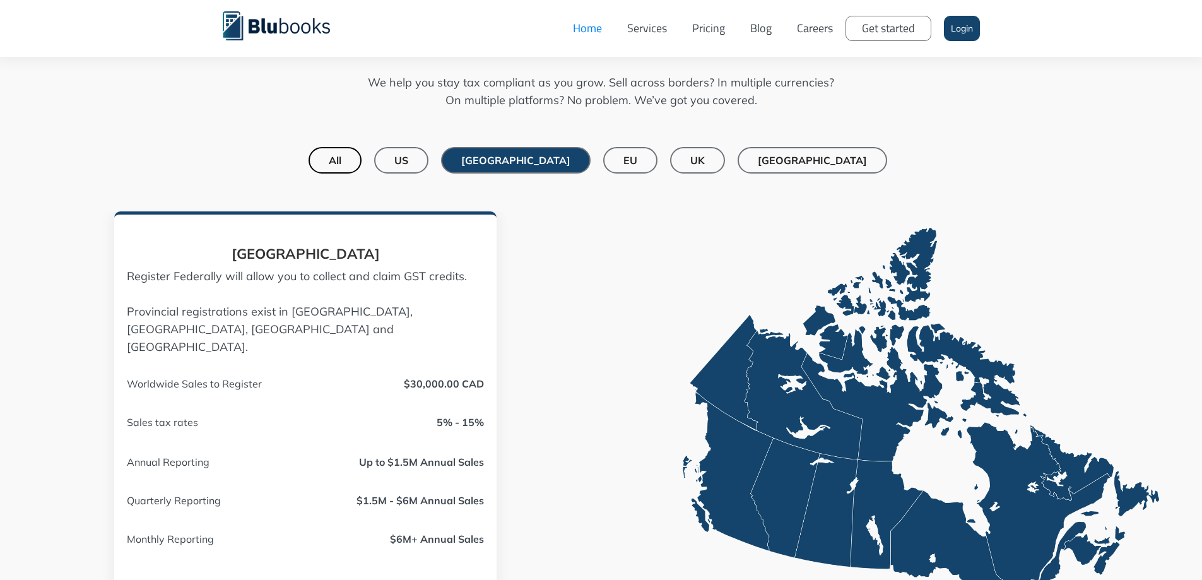  What do you see at coordinates (335, 160) in the screenshot?
I see `div: All` at bounding box center [335, 160].